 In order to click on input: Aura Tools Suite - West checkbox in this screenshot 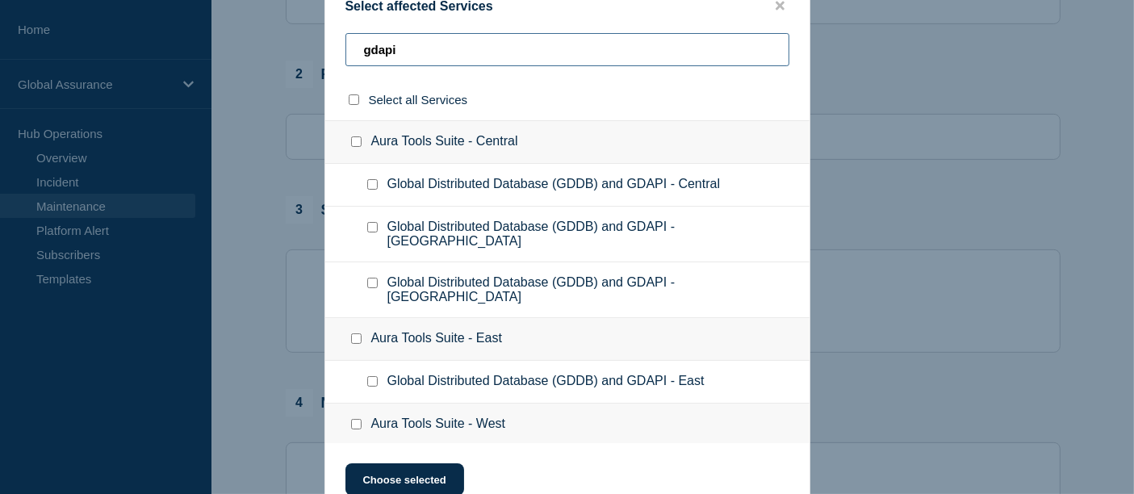, I will do `click(356, 424)`.